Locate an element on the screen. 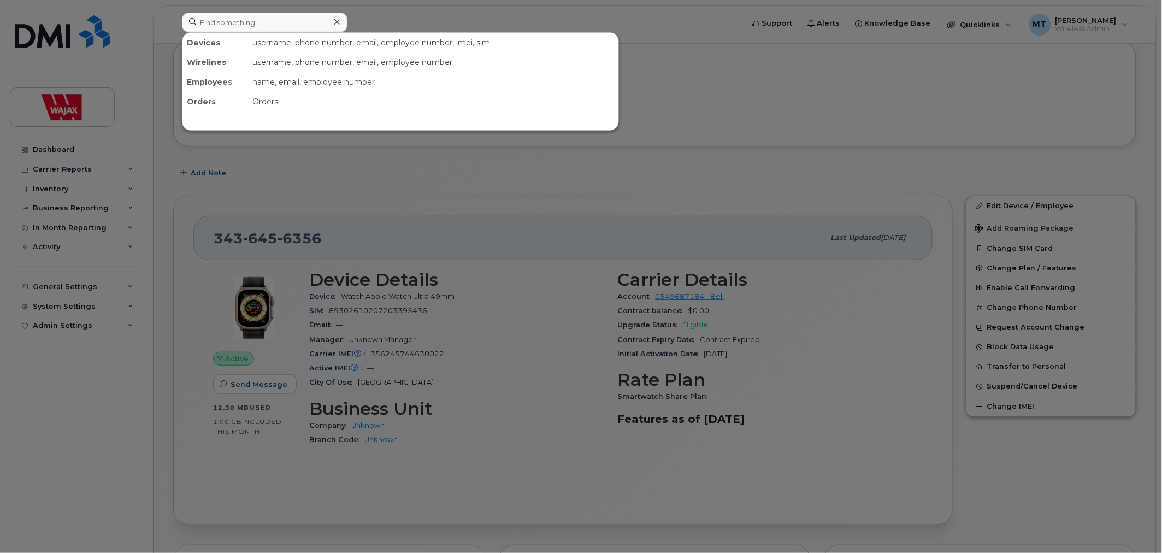 The image size is (1162, 553). div: Employees is located at coordinates (215, 82).